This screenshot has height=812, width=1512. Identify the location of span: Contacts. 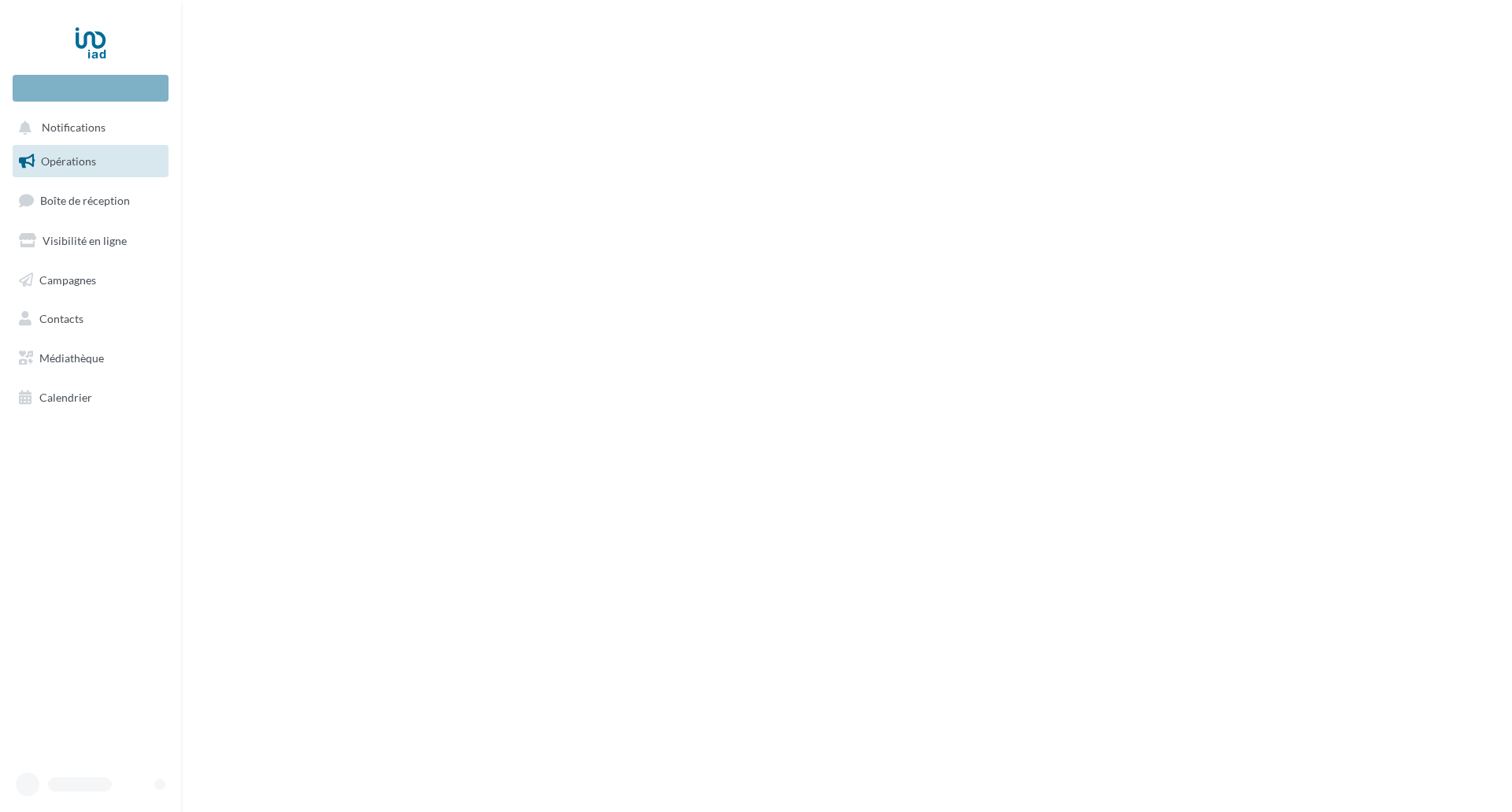
(62, 318).